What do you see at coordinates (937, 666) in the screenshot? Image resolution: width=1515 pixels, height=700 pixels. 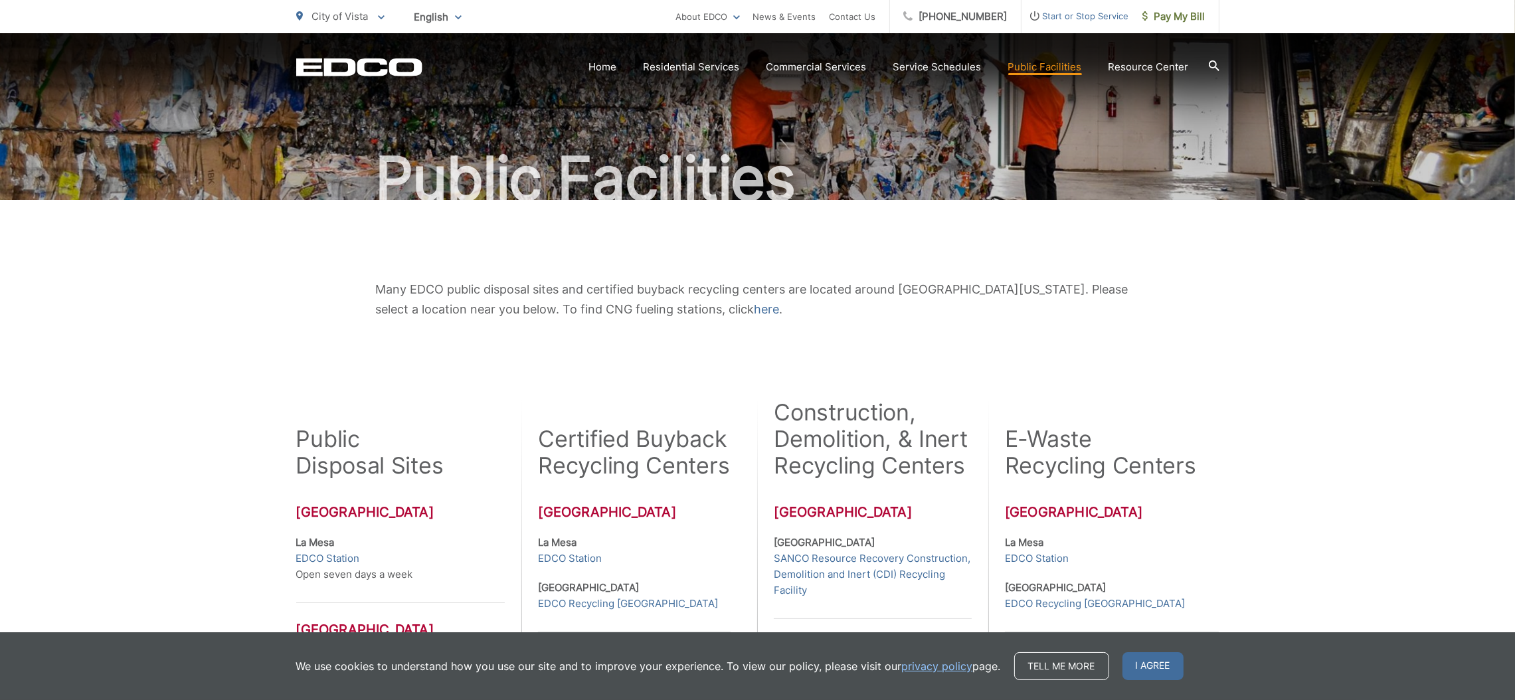 I see `a: privacy policy` at bounding box center [937, 666].